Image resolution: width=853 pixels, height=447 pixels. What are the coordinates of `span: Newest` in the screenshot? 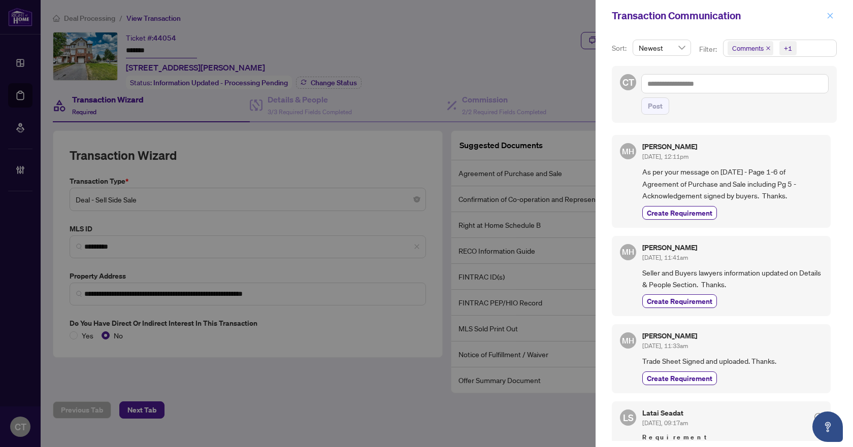 It's located at (661, 48).